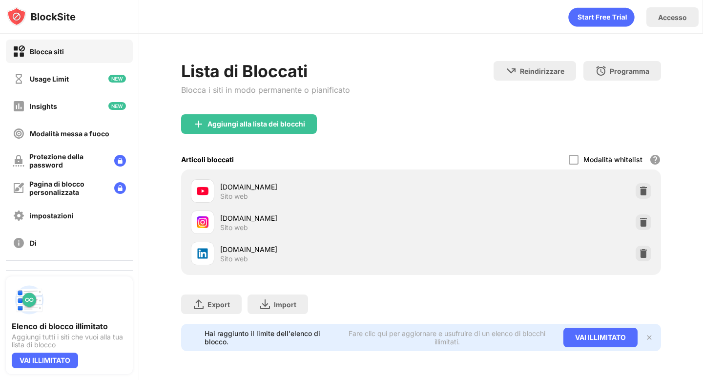 Image resolution: width=703 pixels, height=380 pixels. Describe the element at coordinates (68, 188) in the screenshot. I see `div: Pagina di blocco personalizzata` at that location.